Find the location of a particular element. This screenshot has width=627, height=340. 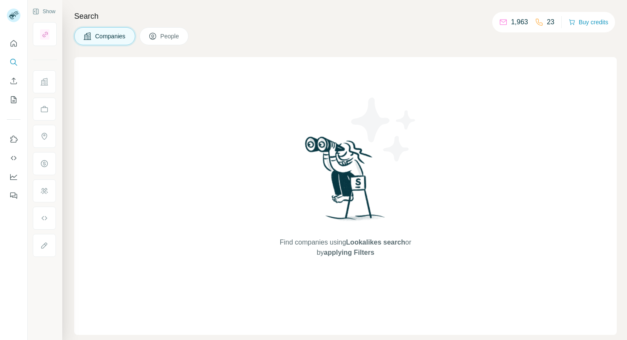

span: applying Filters is located at coordinates (349, 252).